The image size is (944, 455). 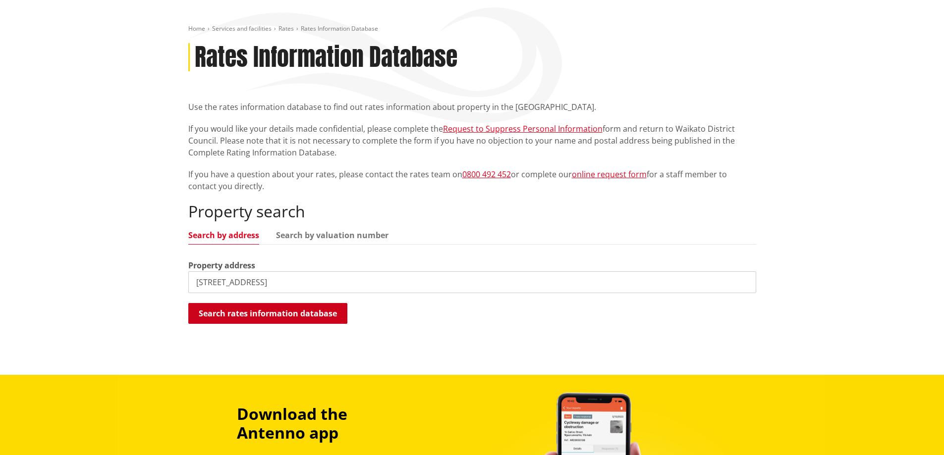 I want to click on a: online request form, so click(x=609, y=174).